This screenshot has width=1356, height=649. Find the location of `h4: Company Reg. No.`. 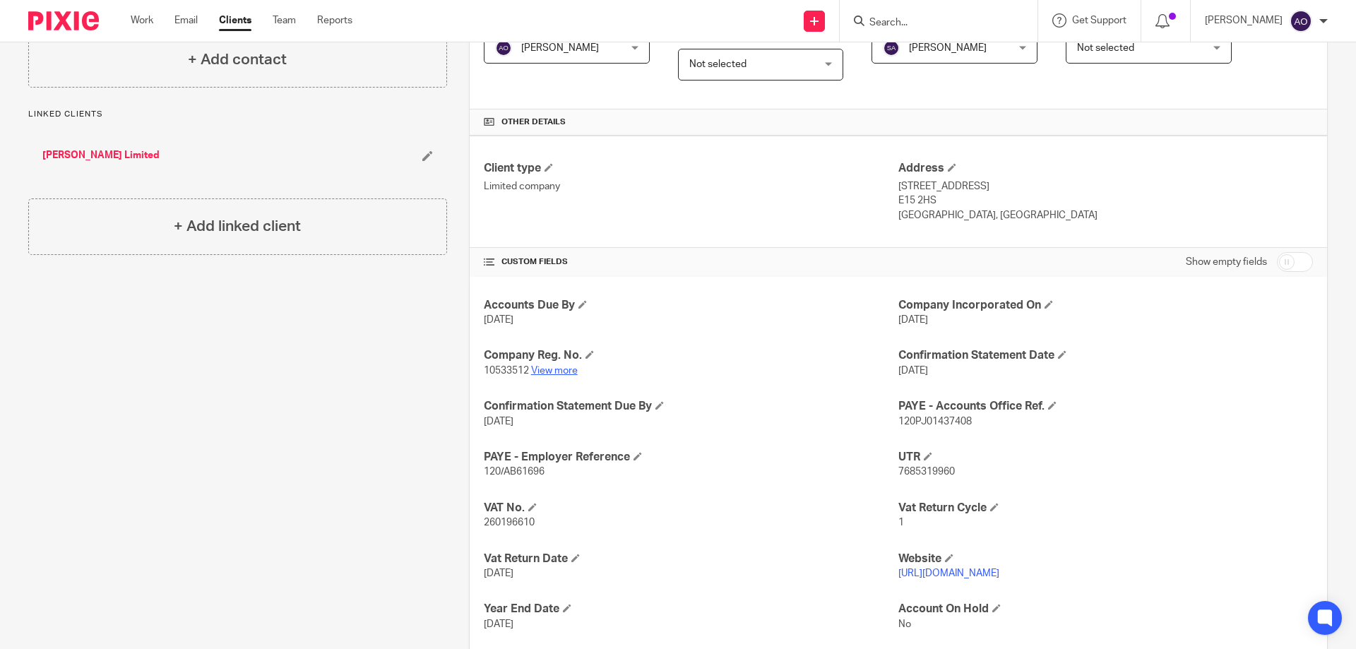

h4: Company Reg. No. is located at coordinates (691, 355).